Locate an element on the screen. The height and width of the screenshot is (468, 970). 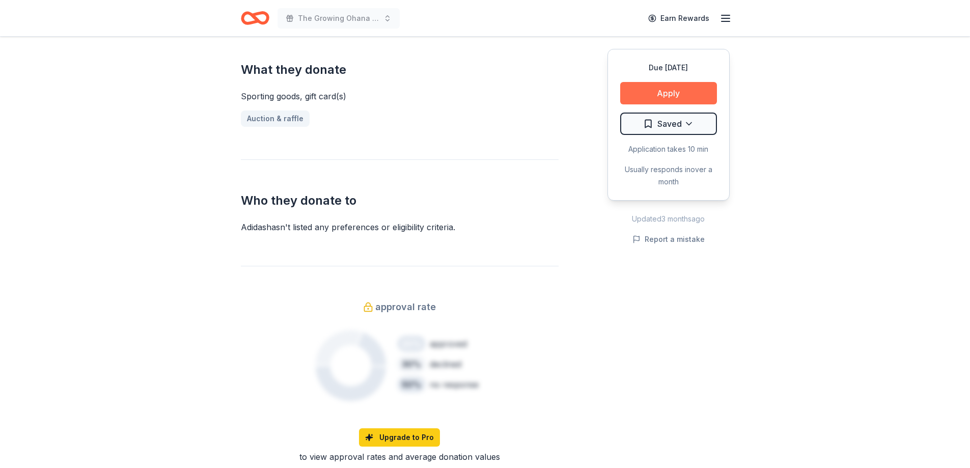
div: Sporting goods, gift card(s) is located at coordinates (400, 96).